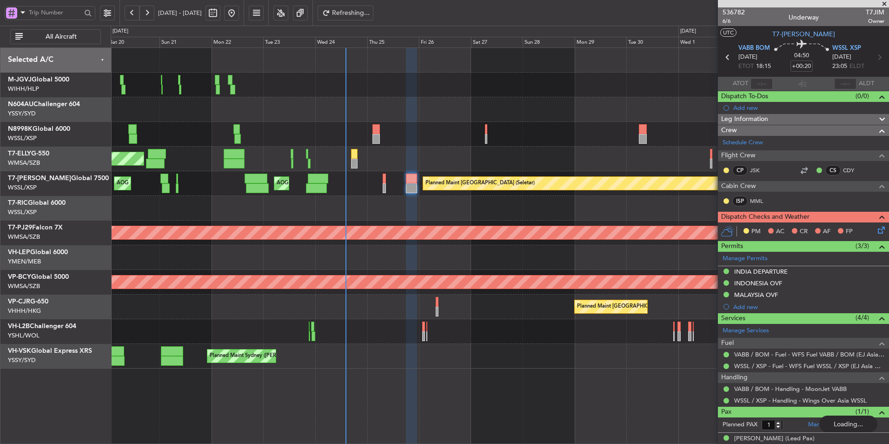 This screenshot has height=444, width=889. Describe the element at coordinates (705, 42) in the screenshot. I see `div: Wed 1` at that location.